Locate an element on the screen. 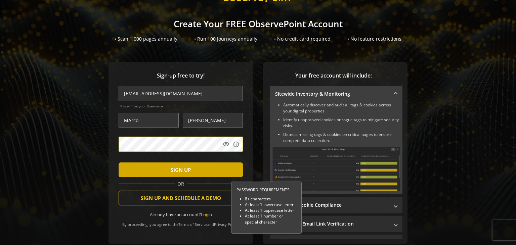 This screenshot has height=245, width=516. div: • Run 100 Journeys annually is located at coordinates (226, 39).